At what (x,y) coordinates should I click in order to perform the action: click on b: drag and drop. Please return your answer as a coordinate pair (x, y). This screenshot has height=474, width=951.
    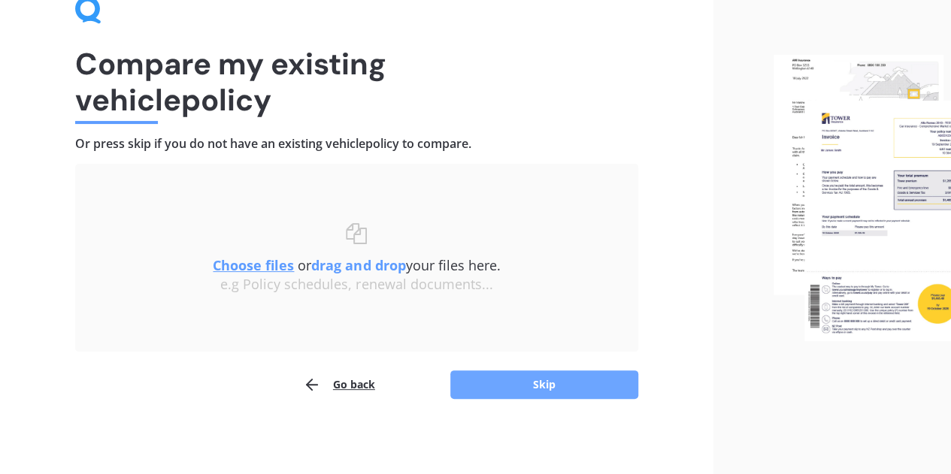
    Looking at the image, I should click on (358, 265).